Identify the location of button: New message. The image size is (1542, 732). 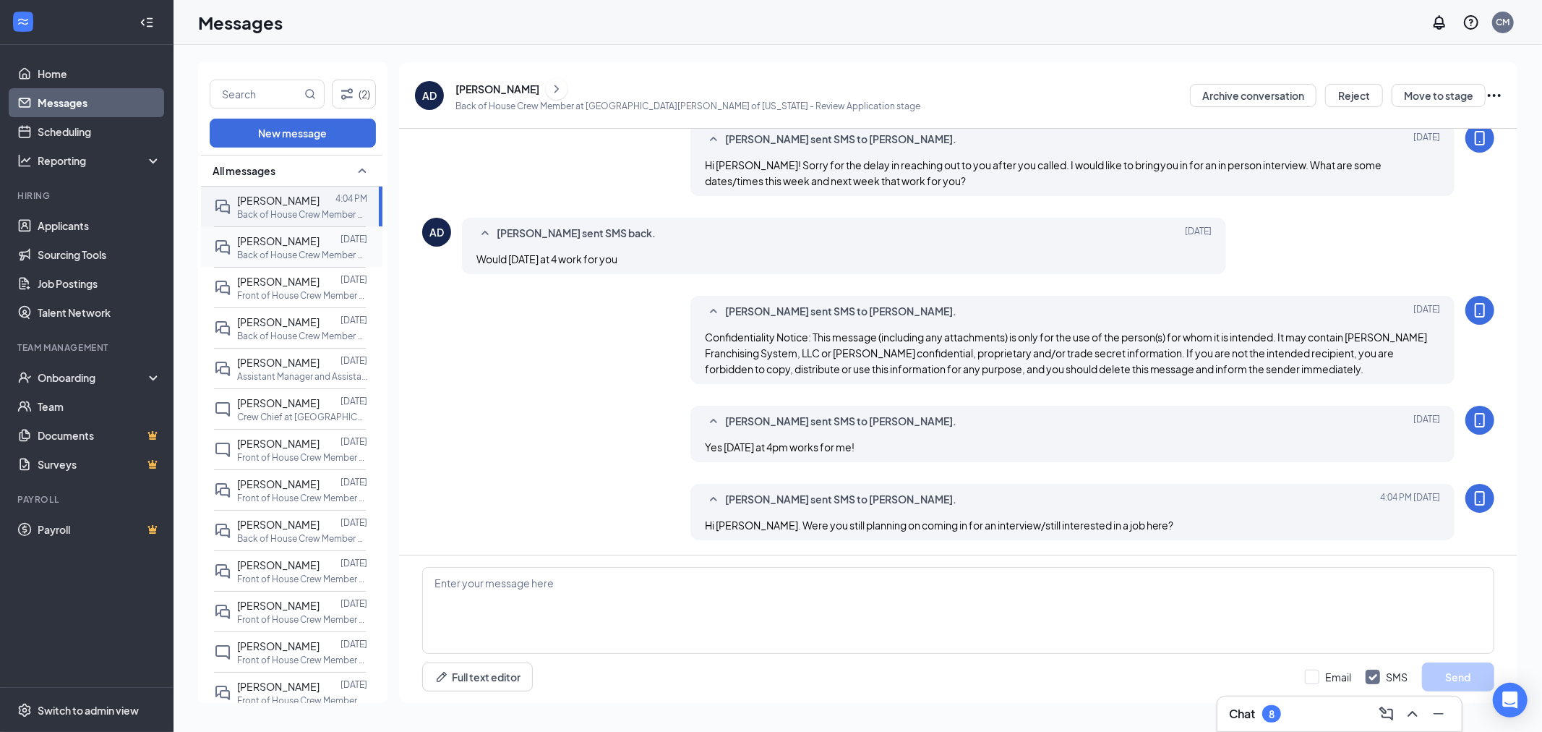
(293, 133).